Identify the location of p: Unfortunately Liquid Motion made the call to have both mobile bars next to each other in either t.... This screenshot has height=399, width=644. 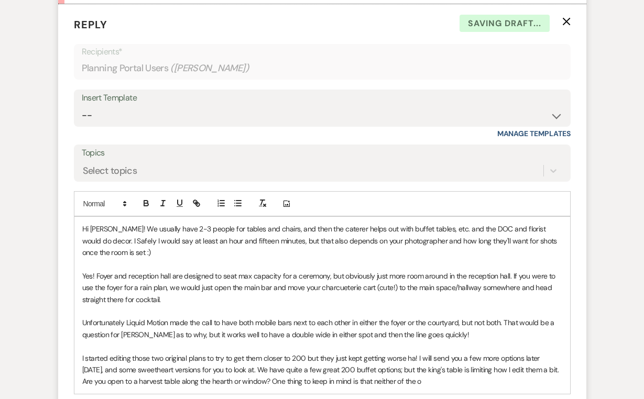
(322, 328).